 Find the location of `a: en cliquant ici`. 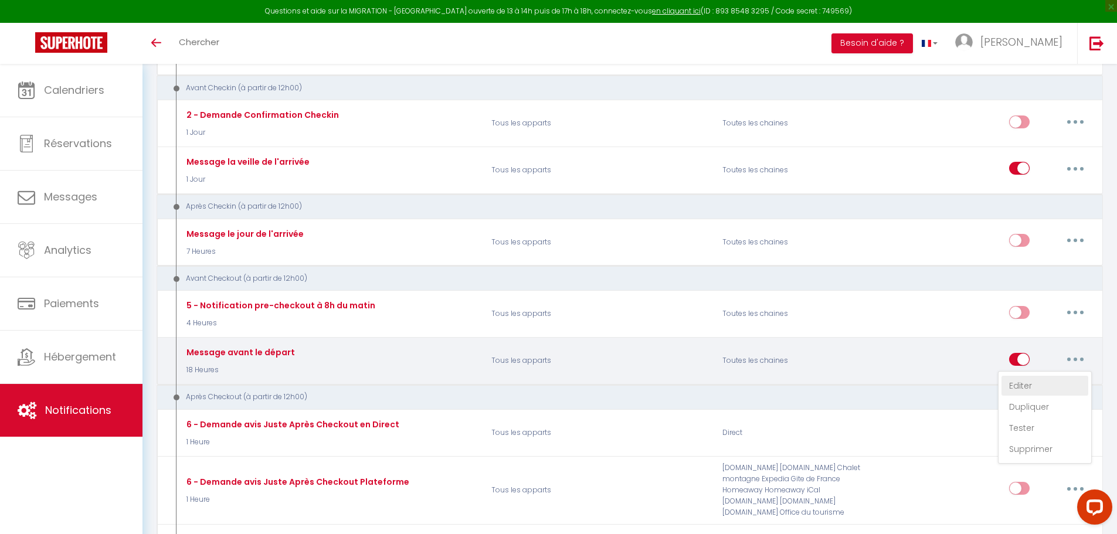

a: en cliquant ici is located at coordinates (676, 11).